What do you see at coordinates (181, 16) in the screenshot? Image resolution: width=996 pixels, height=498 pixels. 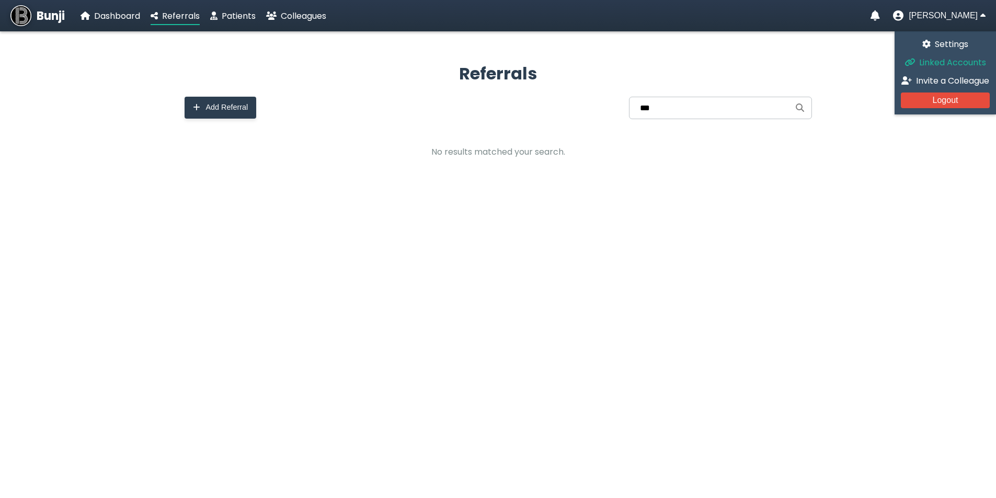 I see `span: Referrals` at bounding box center [181, 16].